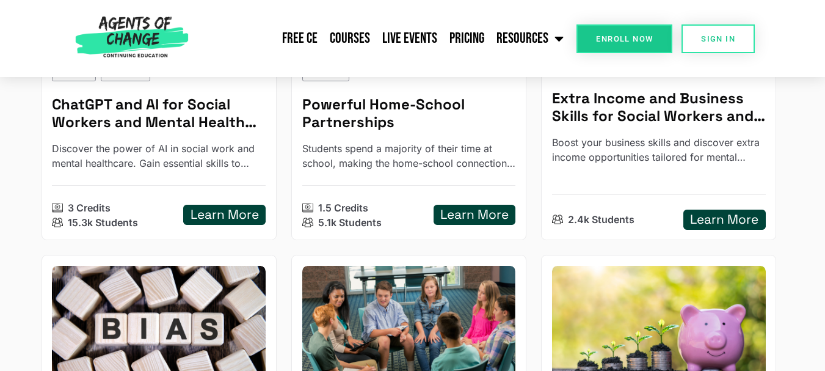  I want to click on h5: Powerful Home-School Partnerships, so click(409, 114).